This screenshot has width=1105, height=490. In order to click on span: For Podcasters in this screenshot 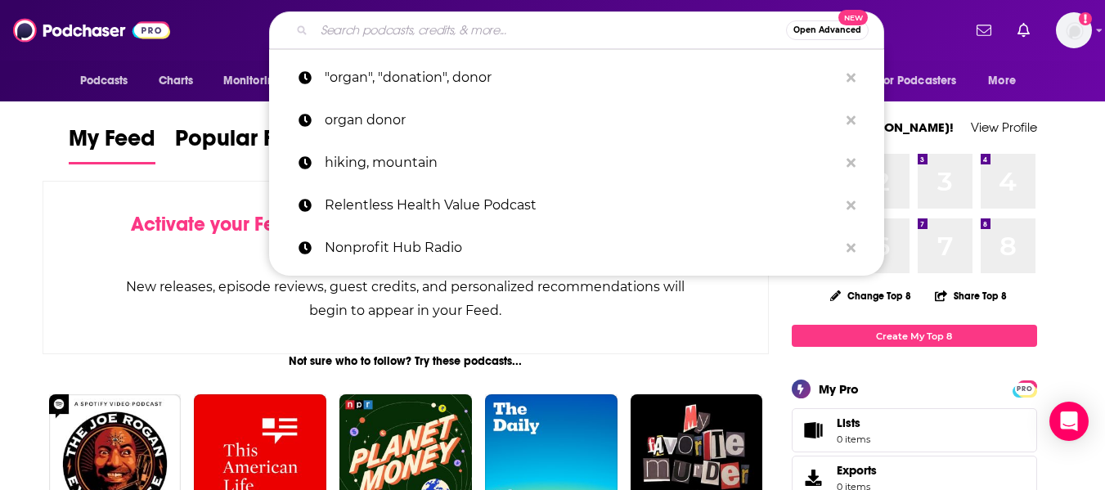, I will do `click(918, 81)`.